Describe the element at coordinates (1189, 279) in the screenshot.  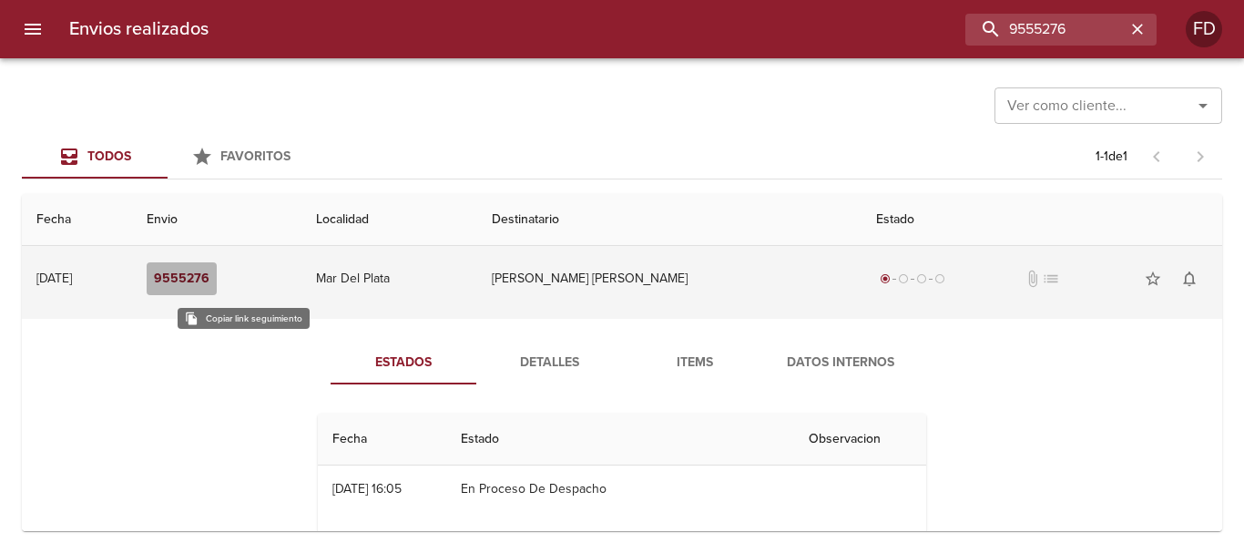
I see `span: notifications_none` at that location.